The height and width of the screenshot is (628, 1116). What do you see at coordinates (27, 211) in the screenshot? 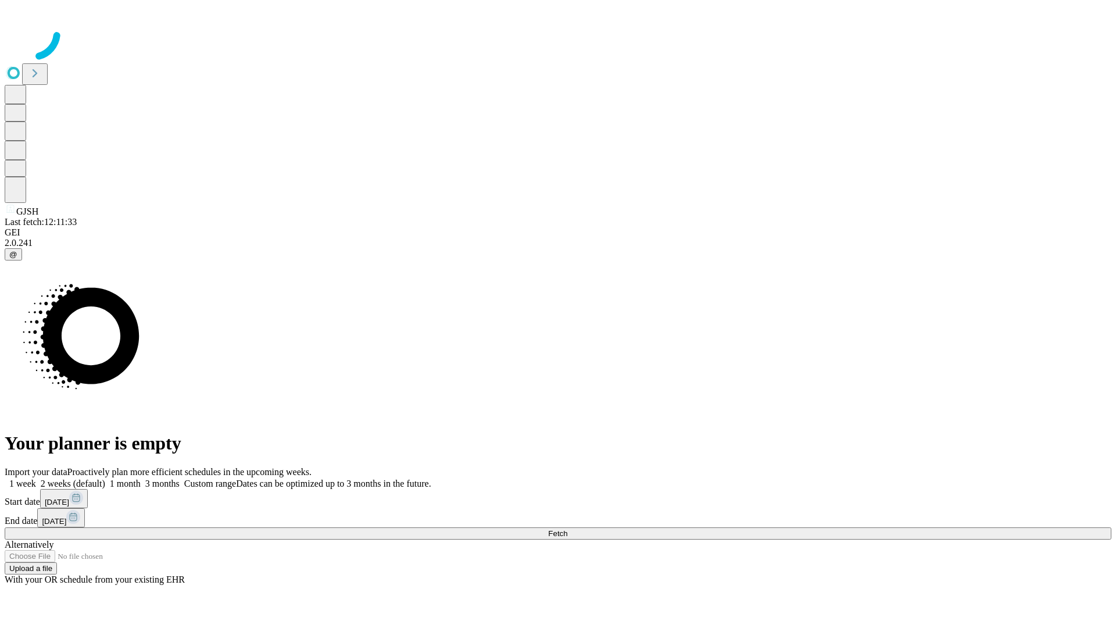
I see `span: GJSH` at bounding box center [27, 211].